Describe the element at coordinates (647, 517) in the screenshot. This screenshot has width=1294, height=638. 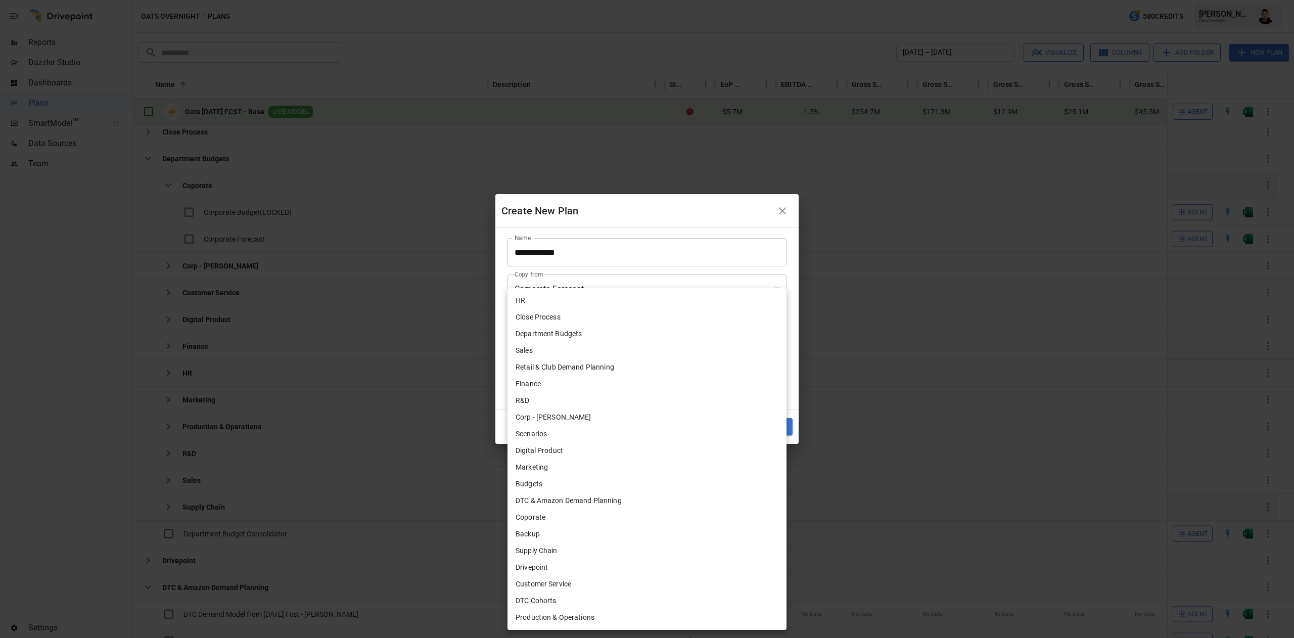
I see `li: Coporate` at that location.